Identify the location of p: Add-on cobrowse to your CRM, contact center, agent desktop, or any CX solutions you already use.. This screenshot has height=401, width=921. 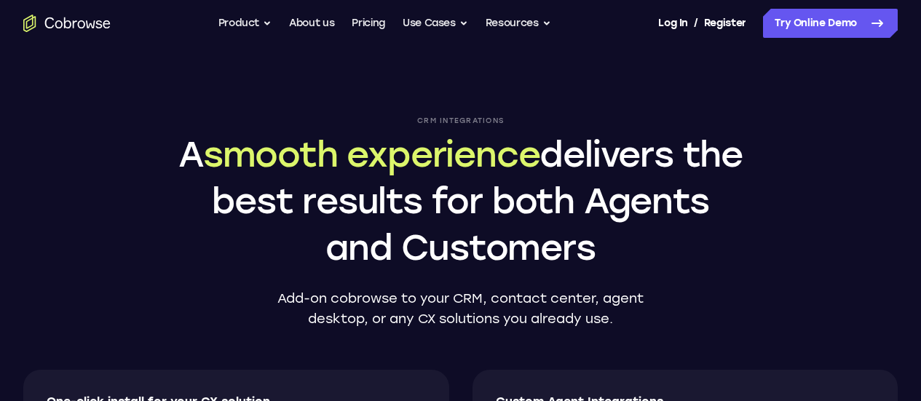
(461, 309).